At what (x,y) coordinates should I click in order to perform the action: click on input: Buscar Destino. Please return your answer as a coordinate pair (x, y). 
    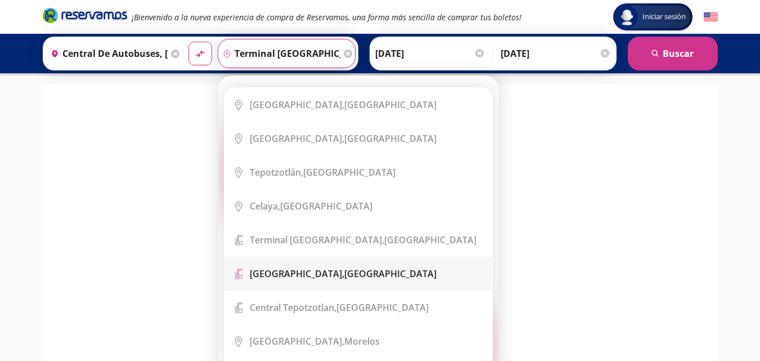
    Looking at the image, I should click on (280, 53).